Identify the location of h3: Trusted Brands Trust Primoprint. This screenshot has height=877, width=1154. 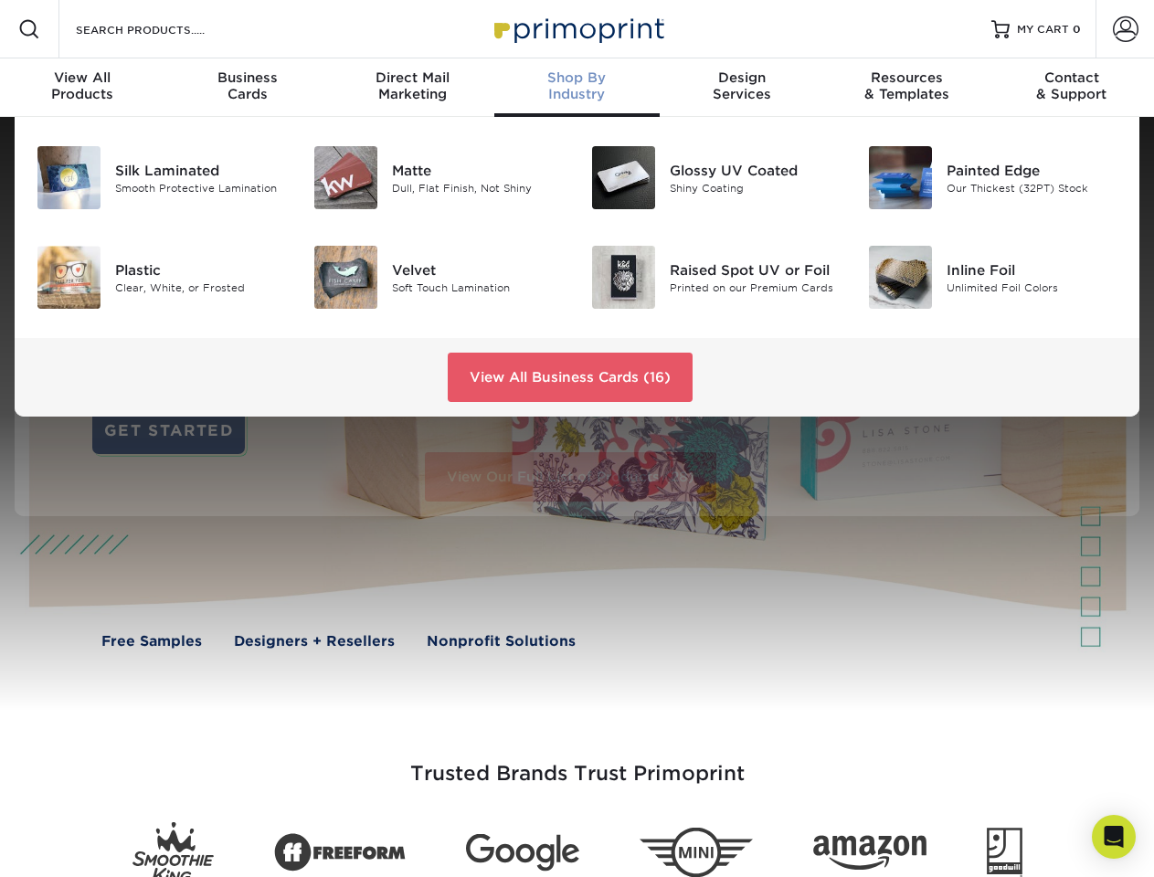
(577, 763).